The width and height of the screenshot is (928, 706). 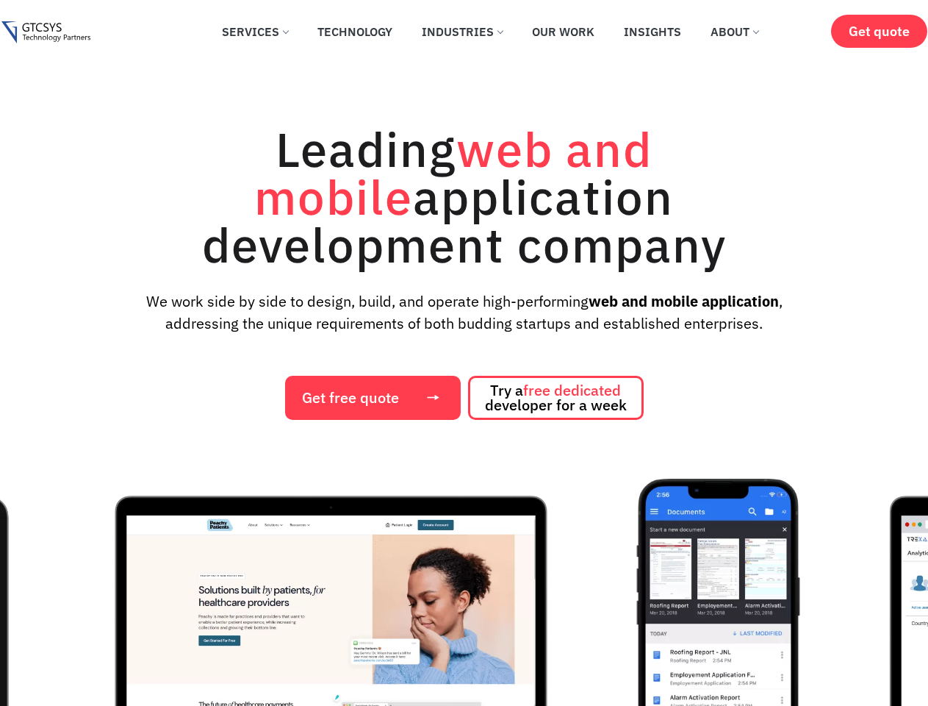 I want to click on a: Our Work, so click(x=563, y=32).